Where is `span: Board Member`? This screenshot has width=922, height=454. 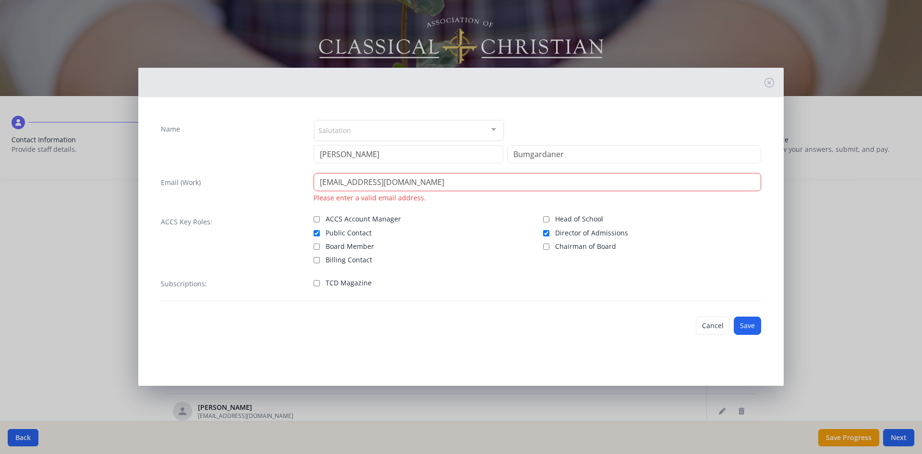 span: Board Member is located at coordinates (350, 246).